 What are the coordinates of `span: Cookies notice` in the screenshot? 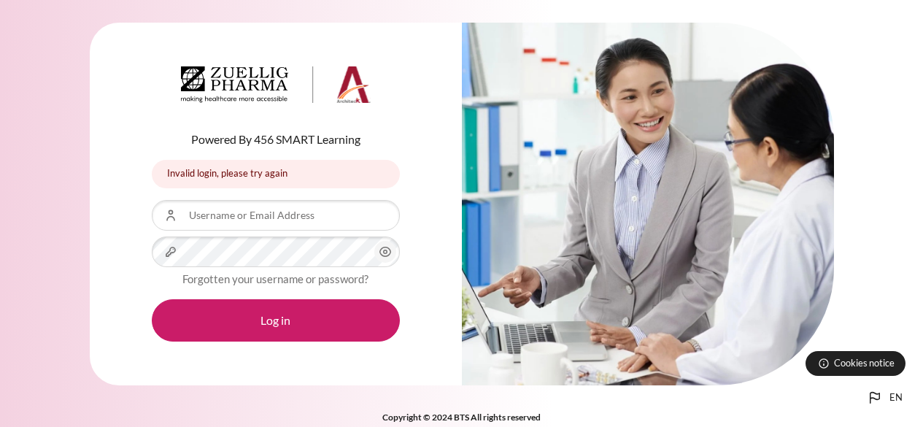 It's located at (863, 362).